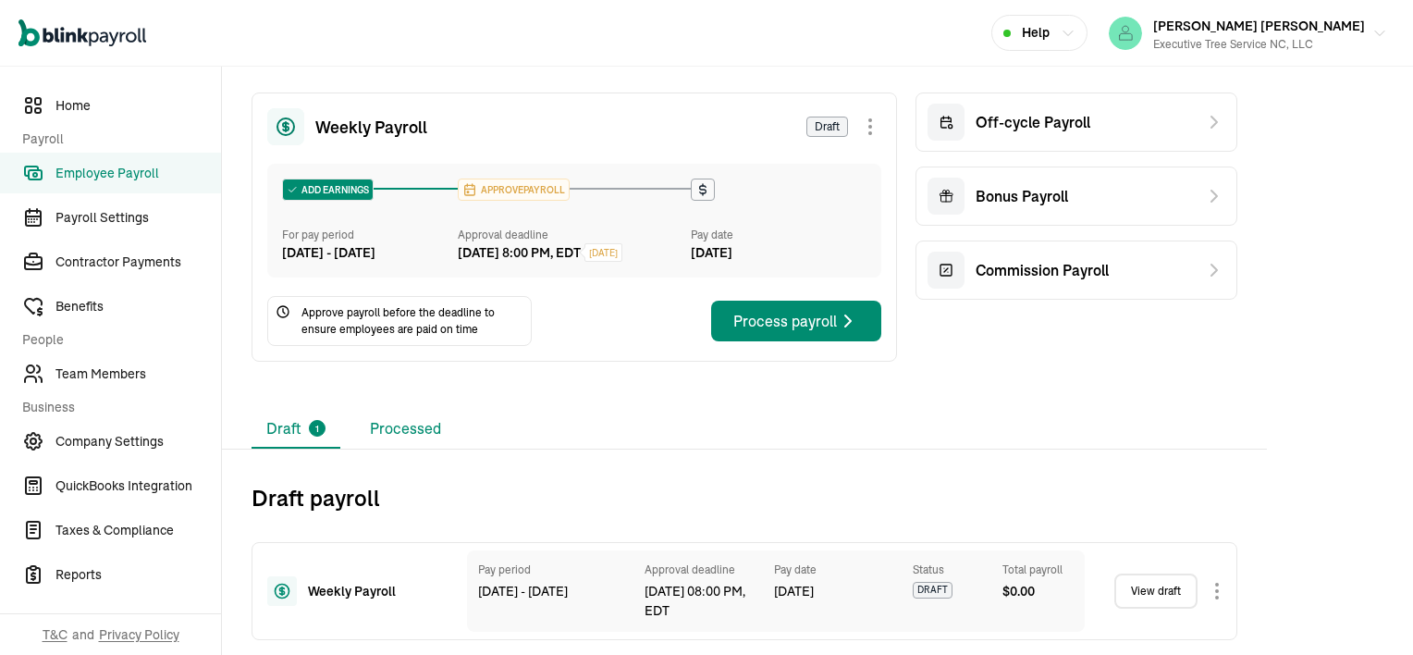 Image resolution: width=1413 pixels, height=655 pixels. What do you see at coordinates (296, 429) in the screenshot?
I see `li: Draft` at bounding box center [296, 429].